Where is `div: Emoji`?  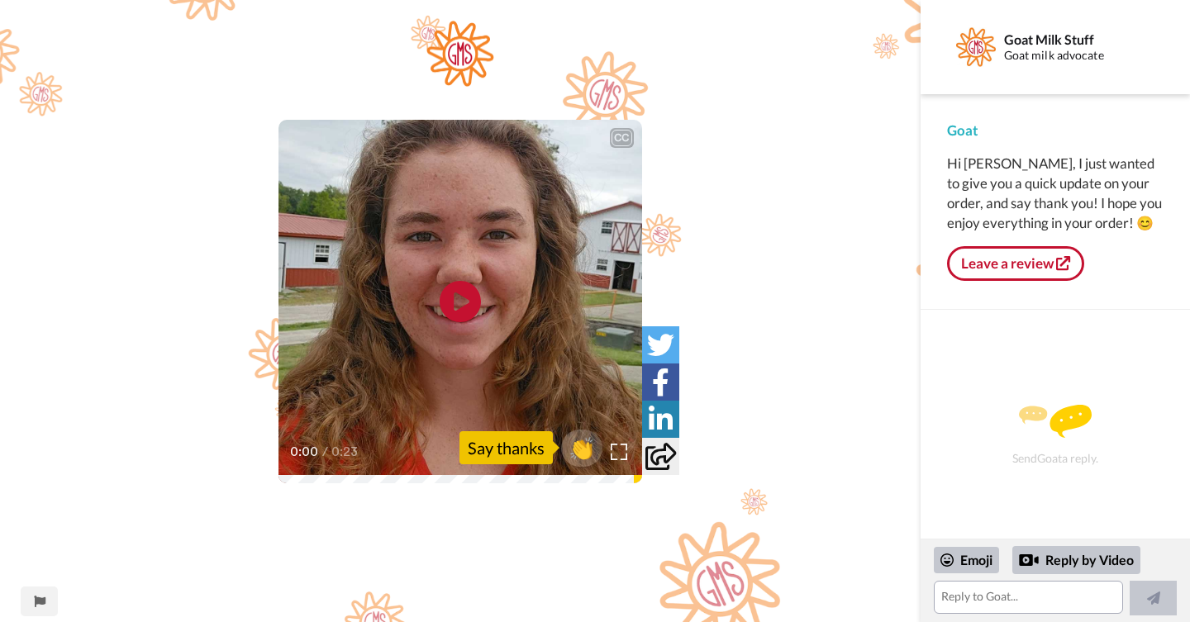 div: Emoji is located at coordinates (966, 560).